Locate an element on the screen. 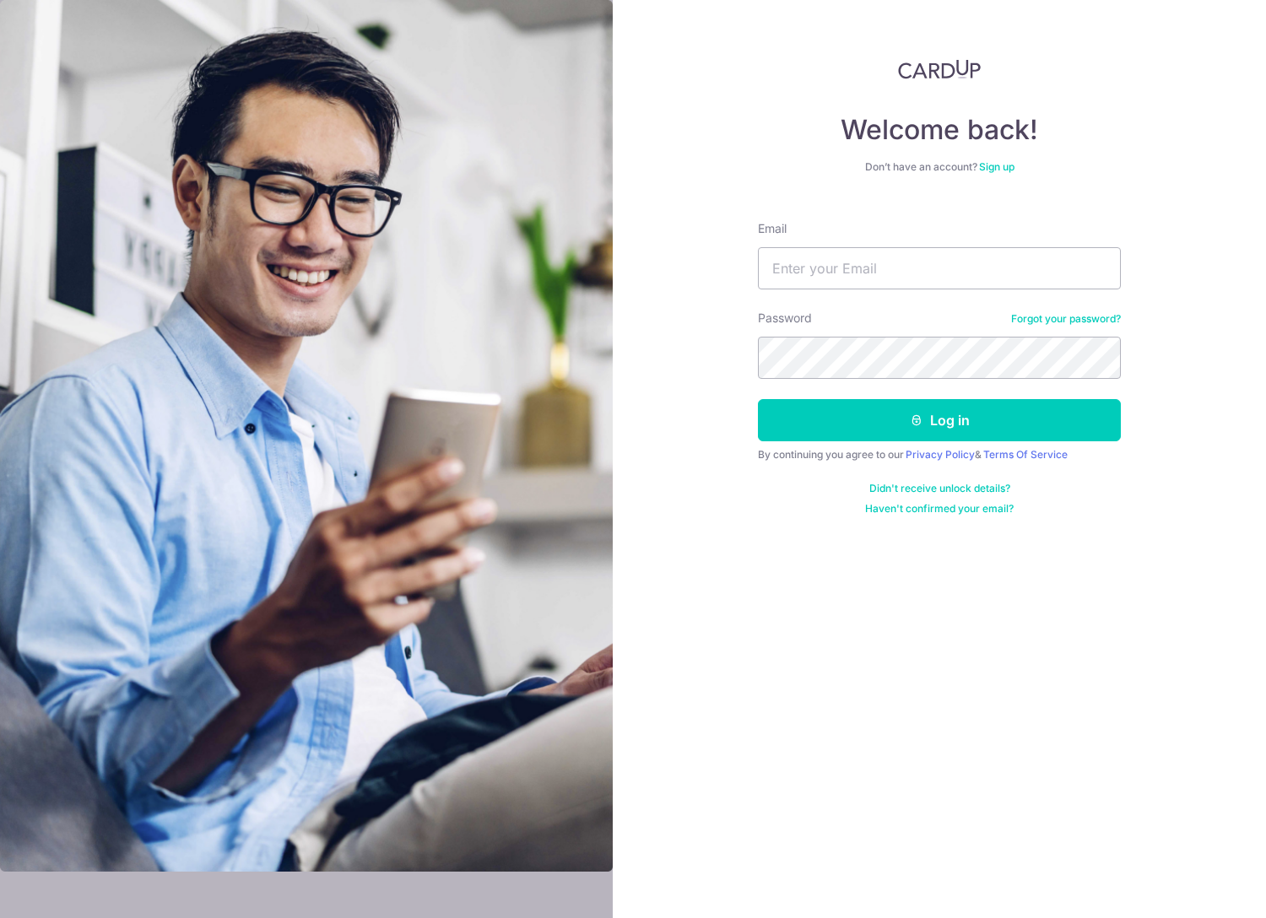 This screenshot has height=918, width=1266. a: Haven't confirmed your email? is located at coordinates (939, 509).